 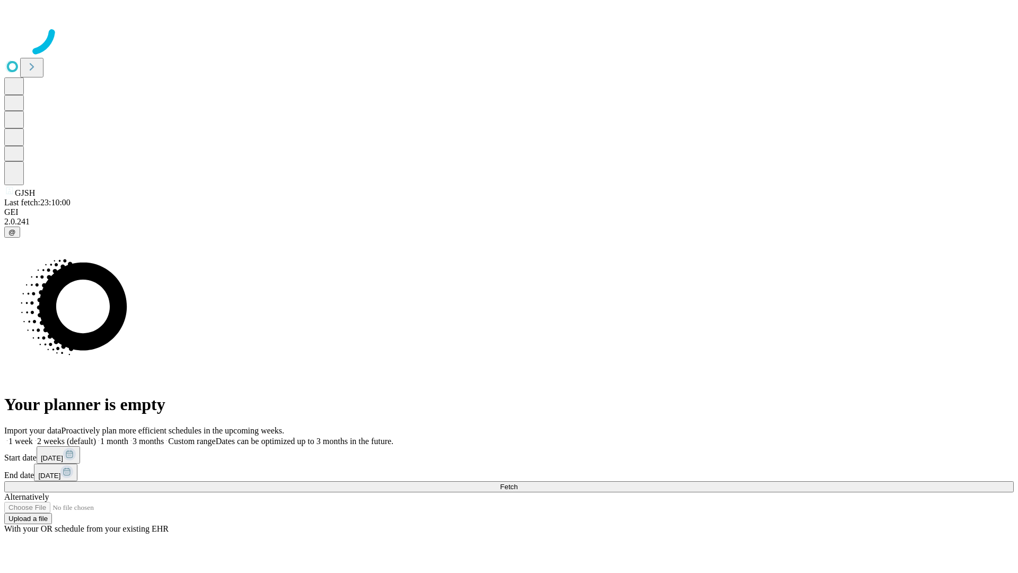 What do you see at coordinates (114, 441) in the screenshot?
I see `span: 1 month` at bounding box center [114, 441].